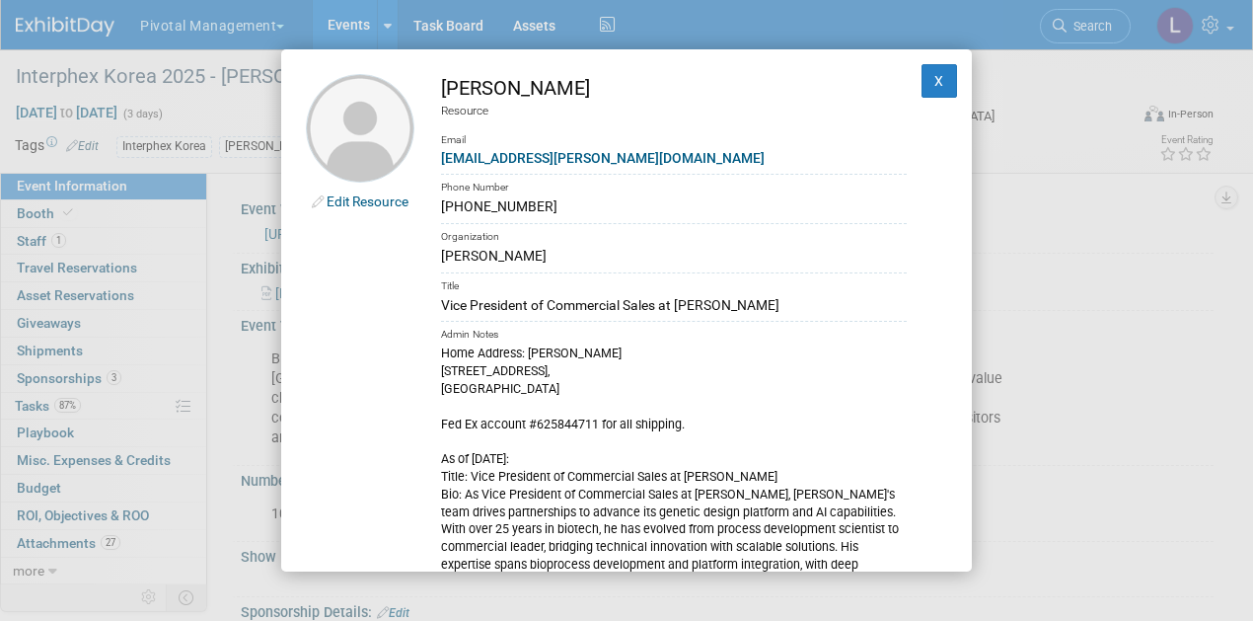 The width and height of the screenshot is (1253, 621). I want to click on div: Resource, so click(674, 111).